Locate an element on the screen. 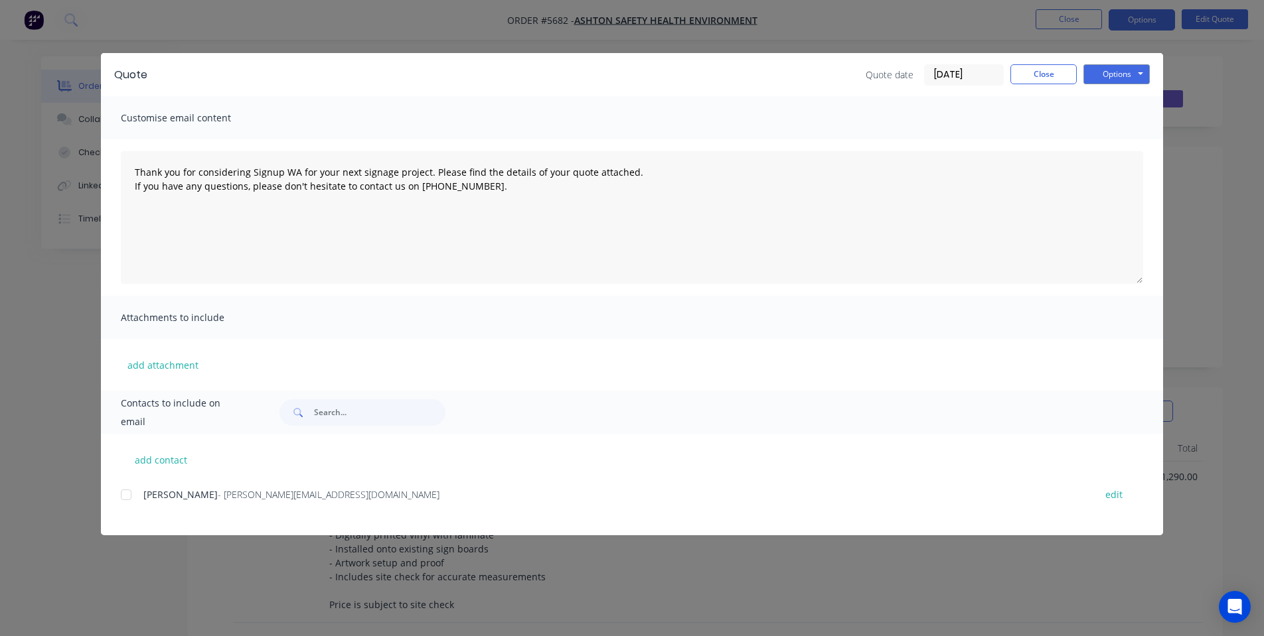  button: add attachment is located at coordinates (163, 365).